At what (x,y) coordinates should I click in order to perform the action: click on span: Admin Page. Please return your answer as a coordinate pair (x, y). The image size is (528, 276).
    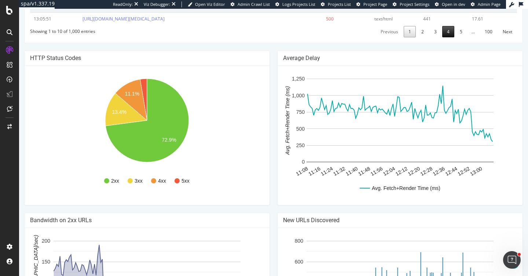
    Looking at the image, I should click on (489, 4).